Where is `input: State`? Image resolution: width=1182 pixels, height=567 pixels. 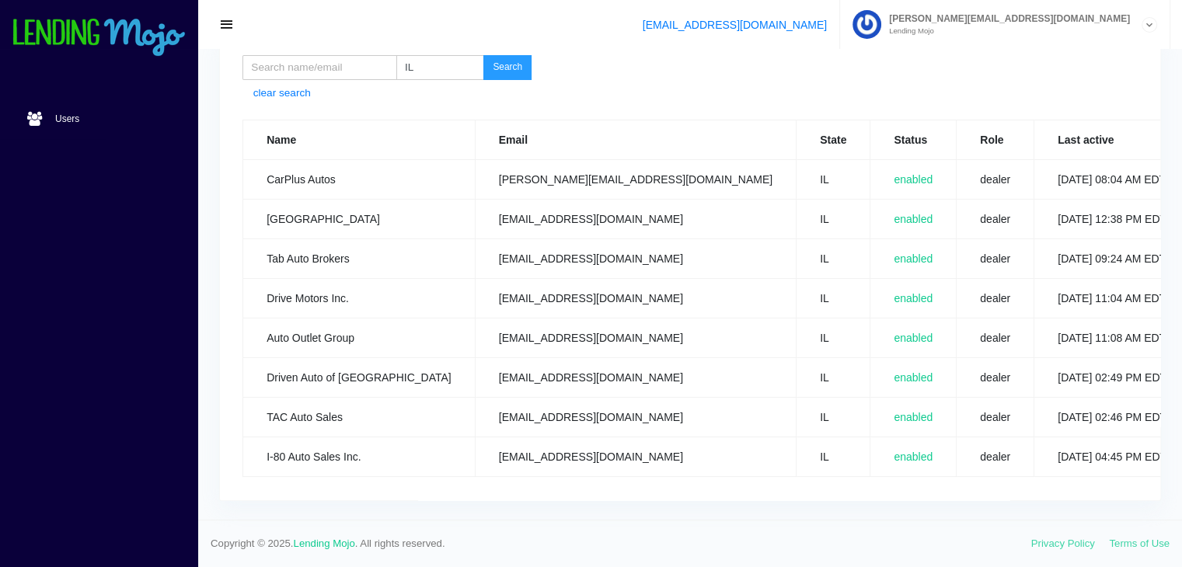
input: State is located at coordinates (440, 68).